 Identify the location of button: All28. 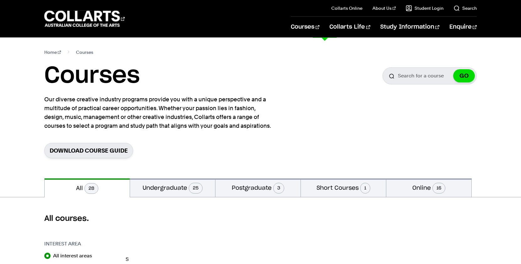
(87, 188).